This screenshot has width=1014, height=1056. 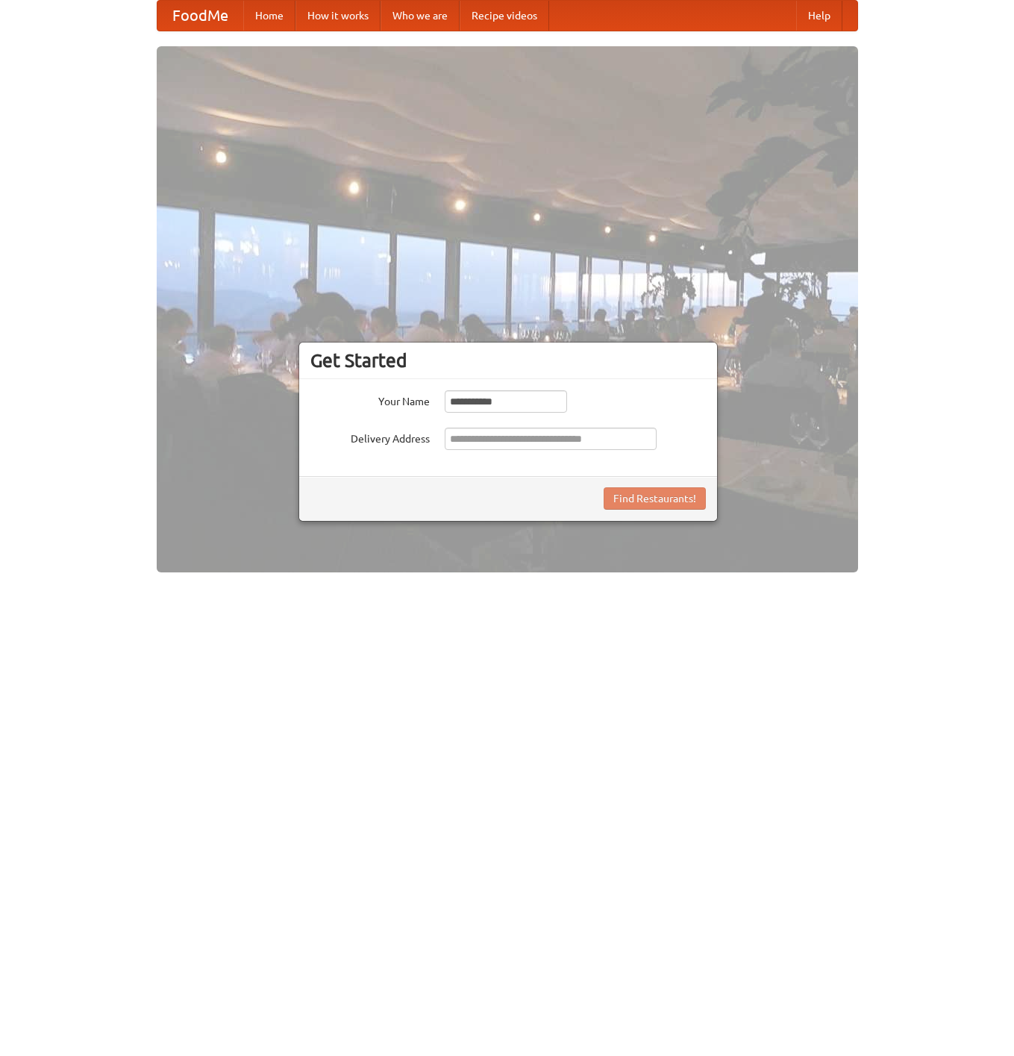 What do you see at coordinates (269, 16) in the screenshot?
I see `a: Home` at bounding box center [269, 16].